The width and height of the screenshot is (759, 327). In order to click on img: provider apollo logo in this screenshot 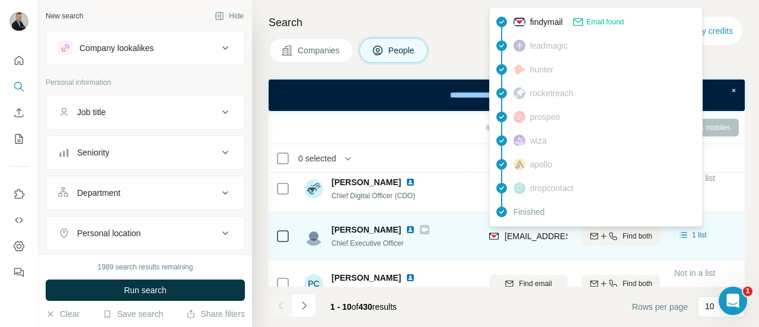, I will do `click(519, 164)`.